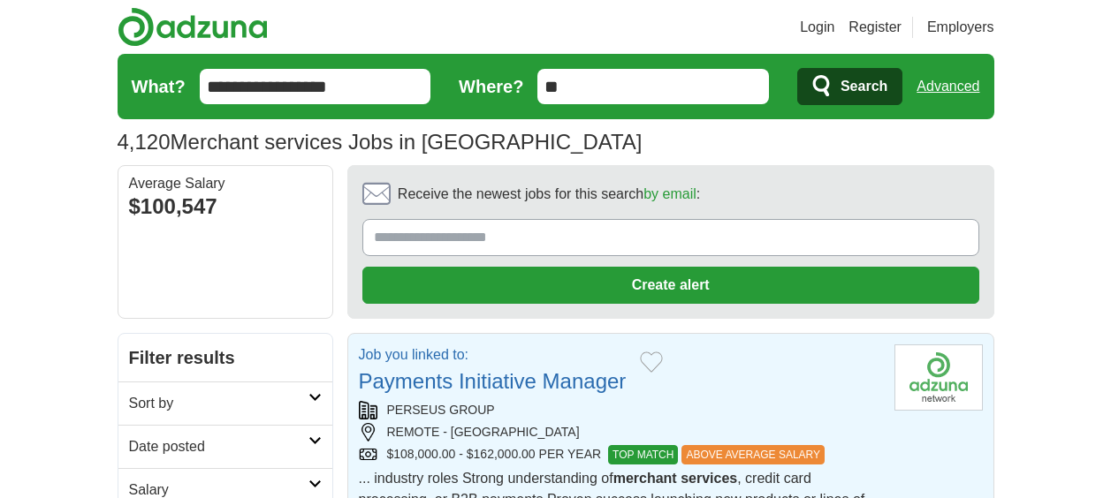  I want to click on span: Receive the newest jobs for this search :, so click(549, 194).